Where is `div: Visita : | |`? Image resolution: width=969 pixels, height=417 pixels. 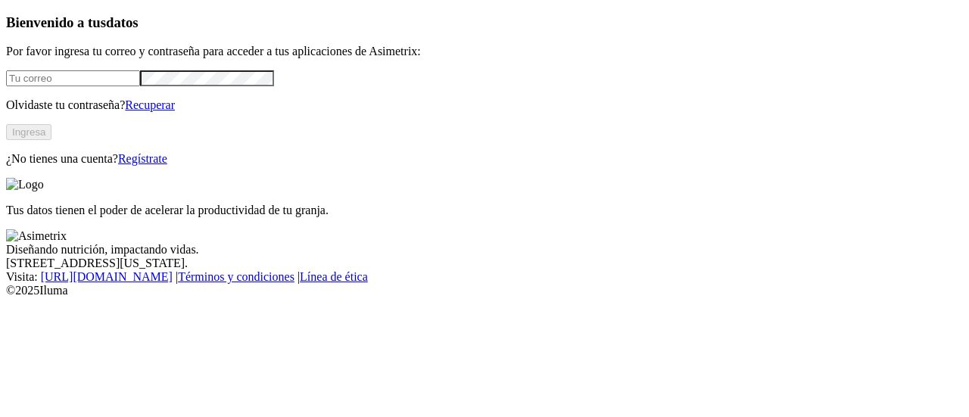 div: Visita : | | is located at coordinates (485, 277).